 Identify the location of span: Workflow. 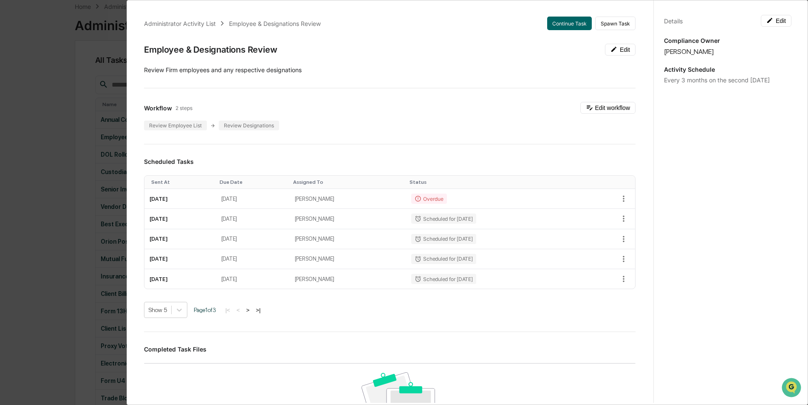
(158, 108).